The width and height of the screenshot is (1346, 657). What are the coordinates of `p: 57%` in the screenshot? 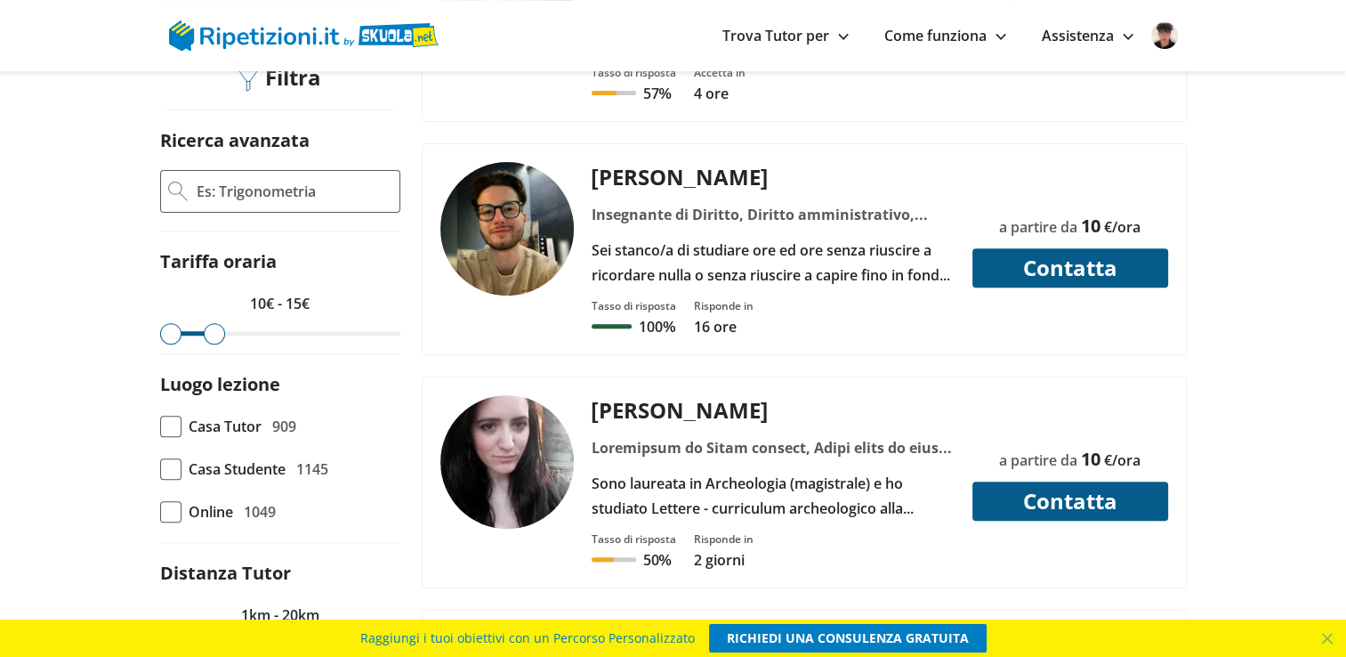 It's located at (657, 93).